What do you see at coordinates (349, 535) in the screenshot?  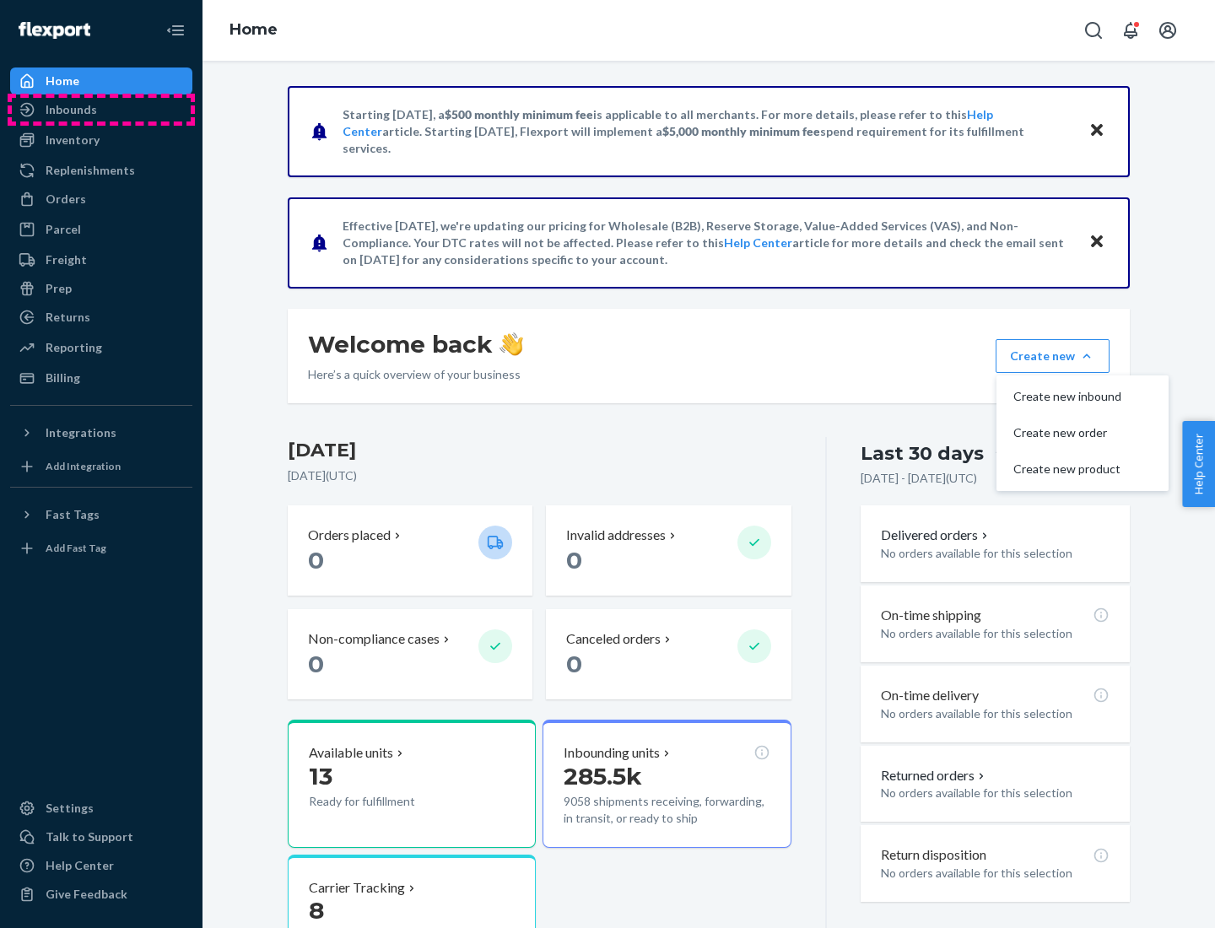 I see `p: Orders placed` at bounding box center [349, 535].